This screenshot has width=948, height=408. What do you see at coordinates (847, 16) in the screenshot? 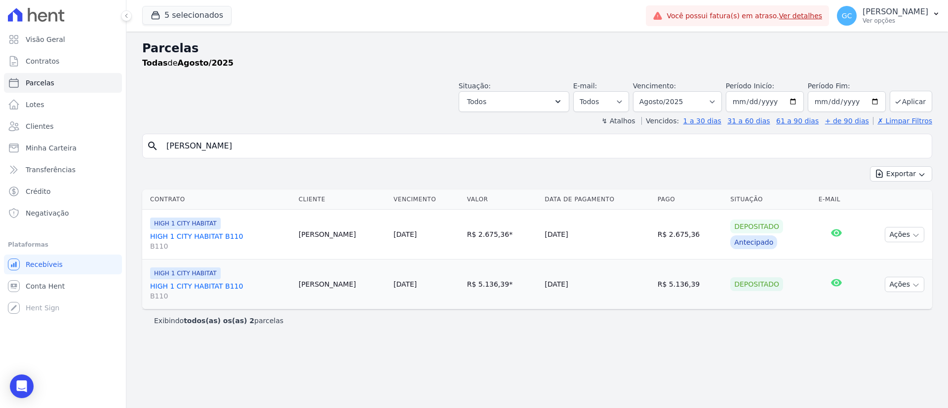
I see `span: GC` at bounding box center [847, 16].